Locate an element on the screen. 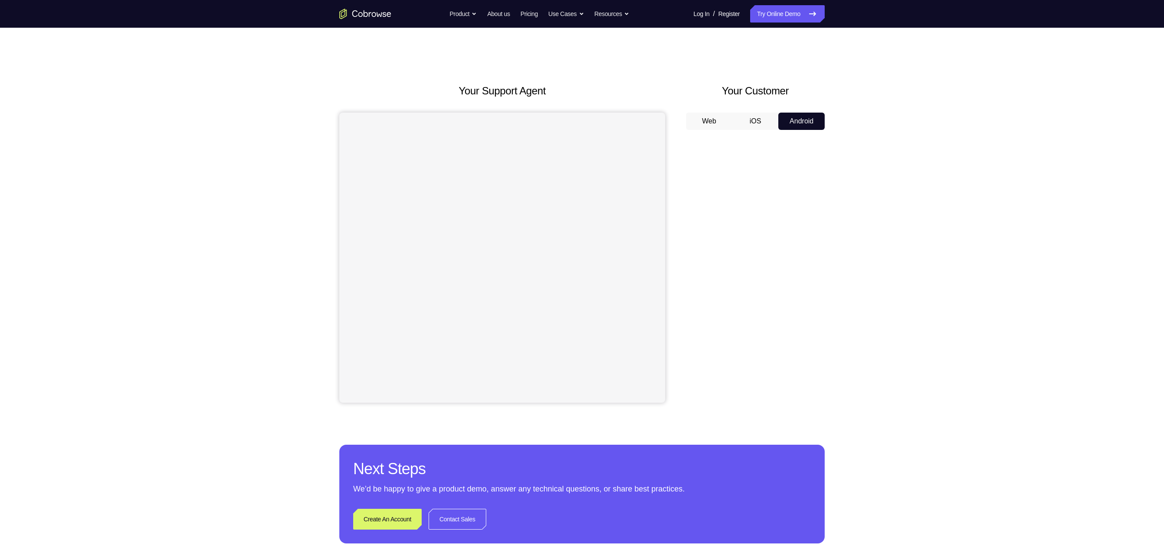  p: We’d be happy to give a product demo, answer any technical questions, or share best practices. is located at coordinates (582, 489).